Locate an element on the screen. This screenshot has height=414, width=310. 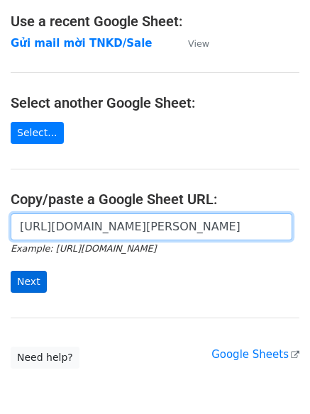
h4: Use a recent Google Sheet: is located at coordinates (155, 21).